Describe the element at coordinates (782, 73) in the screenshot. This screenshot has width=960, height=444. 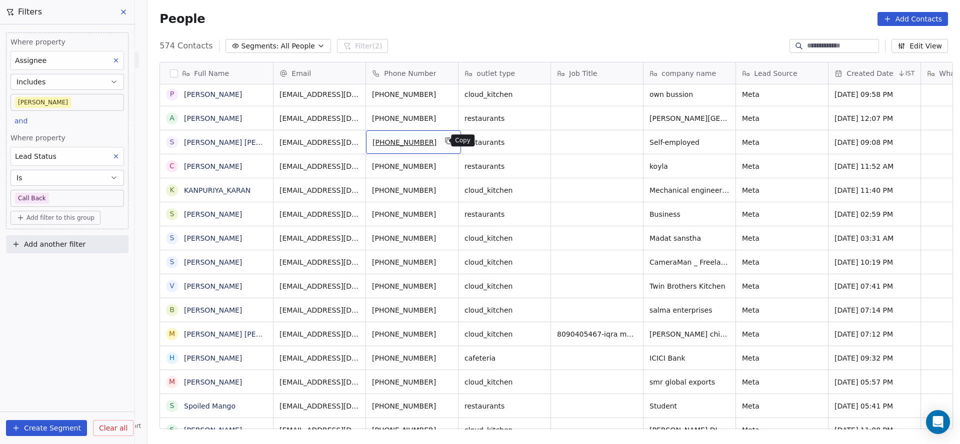
I see `div: Lead Source` at that location.